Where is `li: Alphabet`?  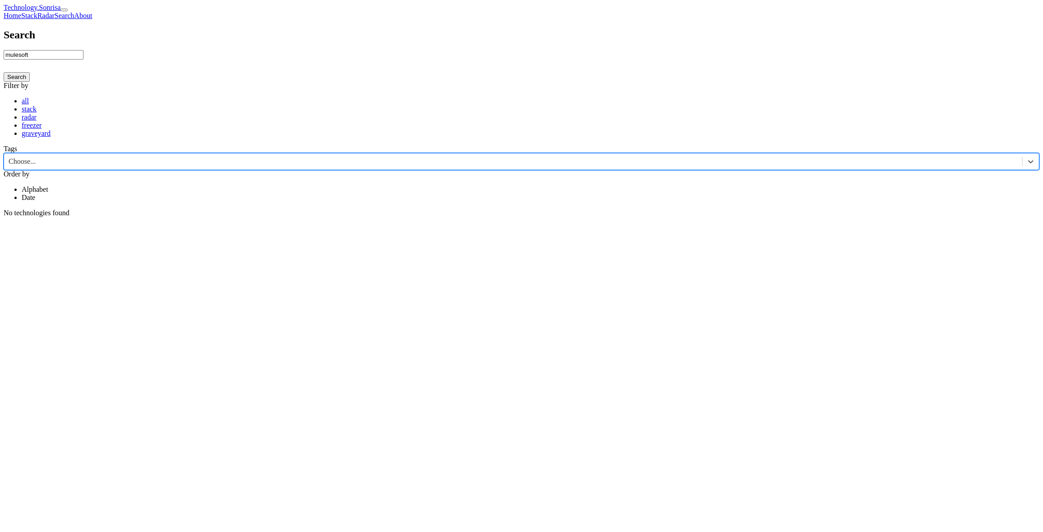 li: Alphabet is located at coordinates (530, 190).